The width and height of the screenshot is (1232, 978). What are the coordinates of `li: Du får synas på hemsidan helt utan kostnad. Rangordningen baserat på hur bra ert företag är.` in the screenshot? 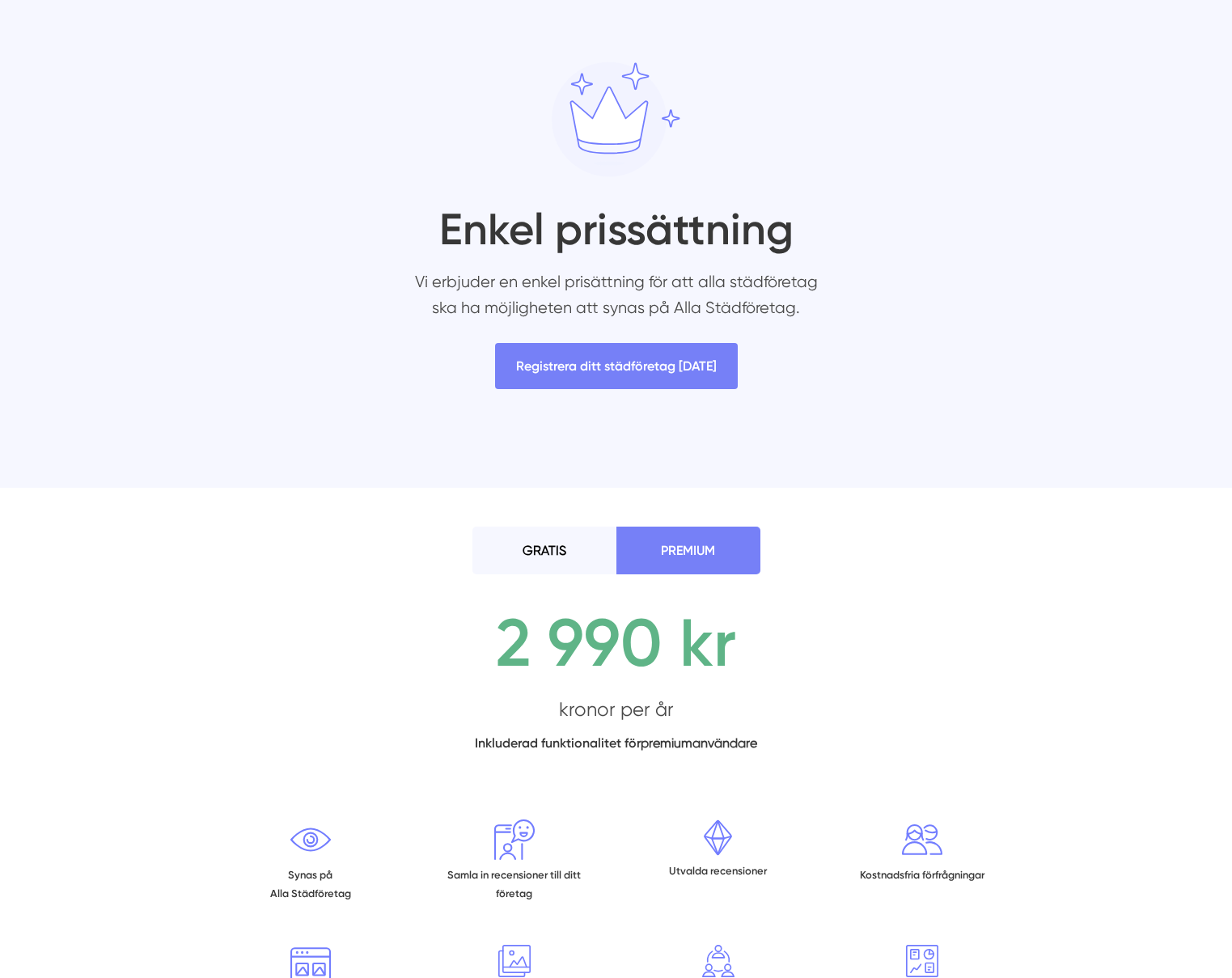 It's located at (311, 862).